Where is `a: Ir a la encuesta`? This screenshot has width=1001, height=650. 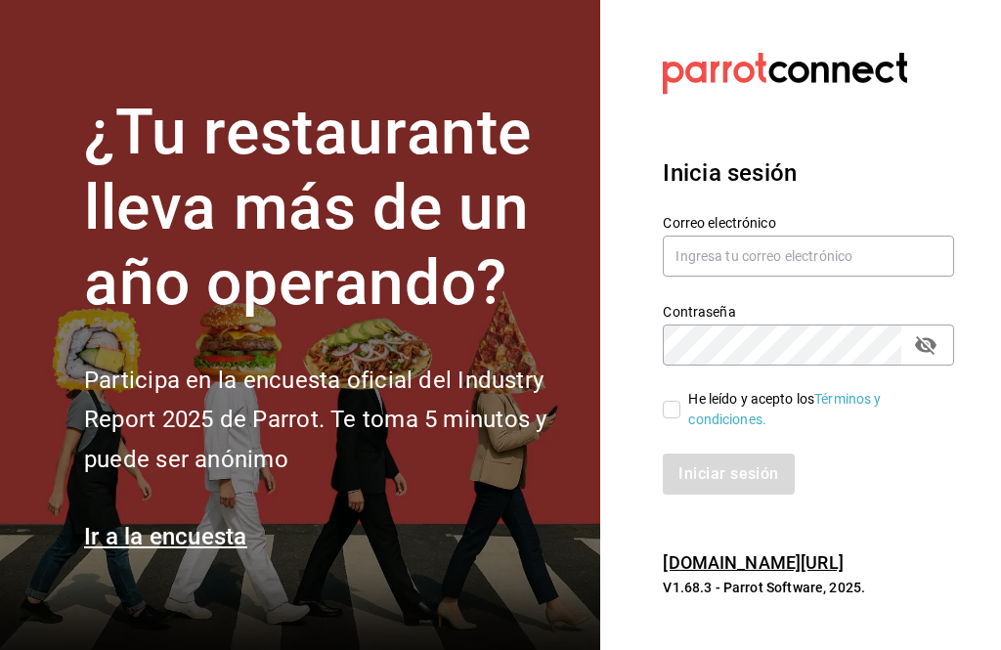
a: Ir a la encuesta is located at coordinates (165, 537).